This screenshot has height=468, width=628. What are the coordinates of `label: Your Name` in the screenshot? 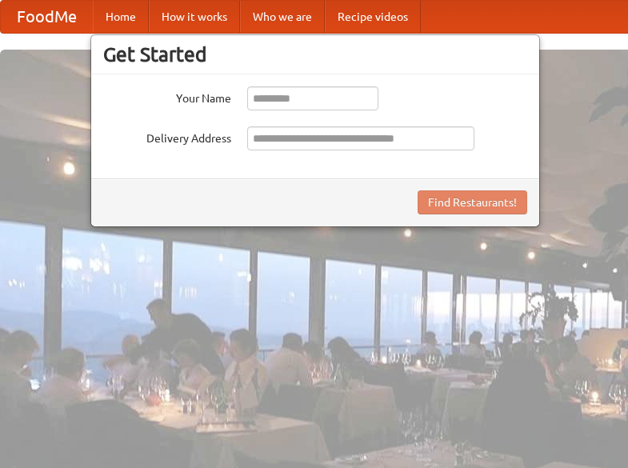 It's located at (167, 96).